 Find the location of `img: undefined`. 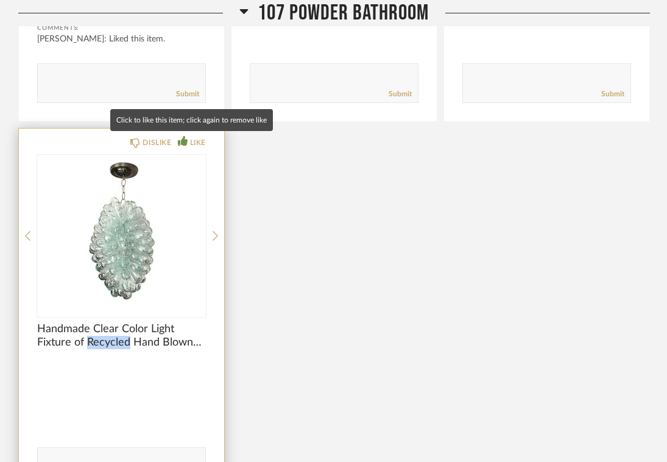

img: undefined is located at coordinates (121, 231).